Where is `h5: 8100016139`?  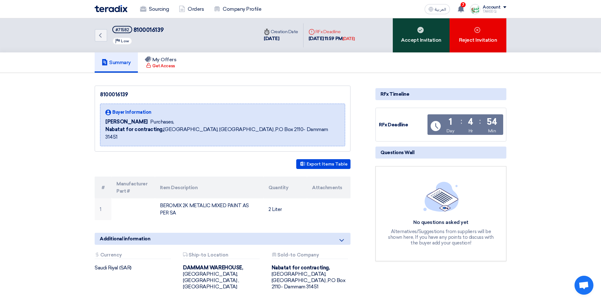
h5: 8100016139 is located at coordinates (138, 30).